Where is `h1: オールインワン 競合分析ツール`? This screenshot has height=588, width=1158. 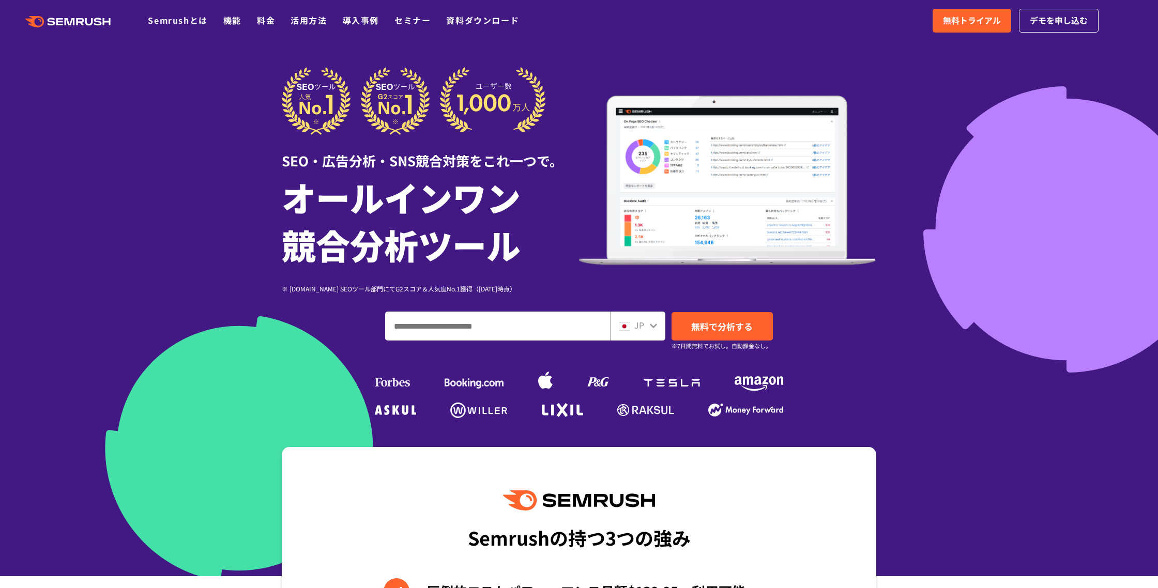
h1: オールインワン 競合分析ツール is located at coordinates (430, 221).